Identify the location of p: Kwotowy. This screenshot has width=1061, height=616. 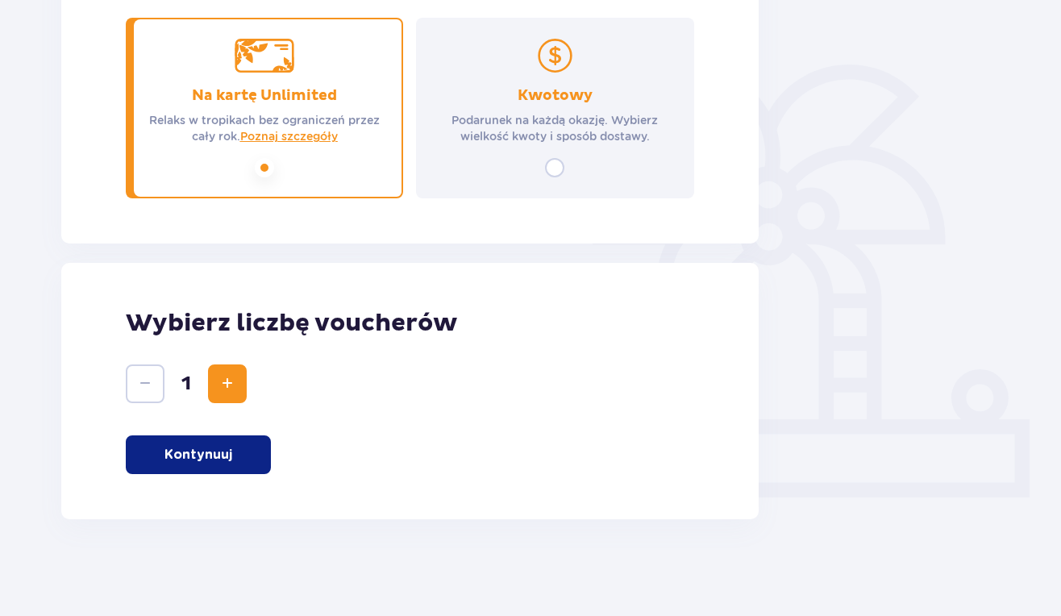
(555, 96).